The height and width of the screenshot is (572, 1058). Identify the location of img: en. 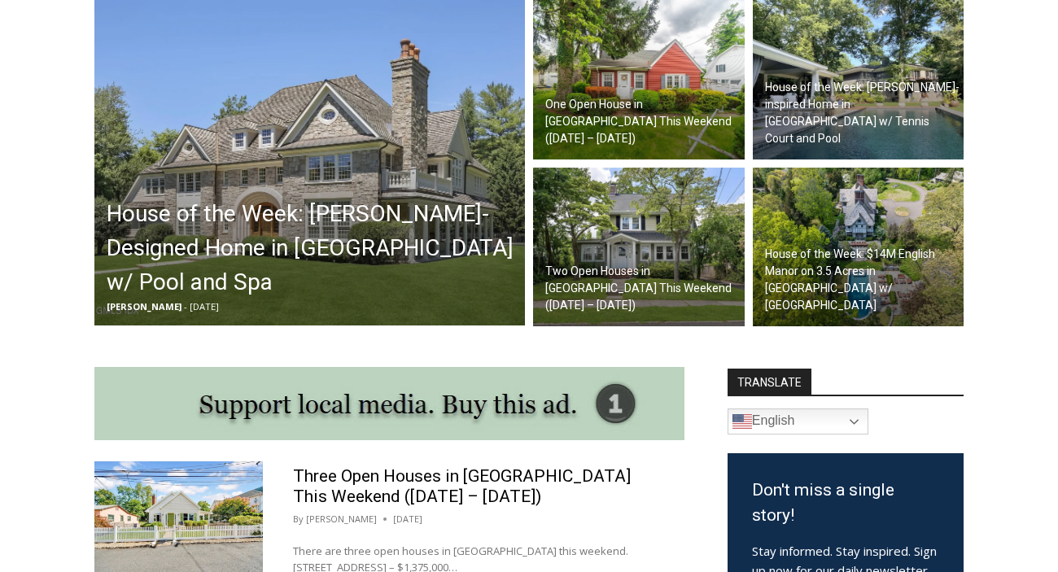
(742, 422).